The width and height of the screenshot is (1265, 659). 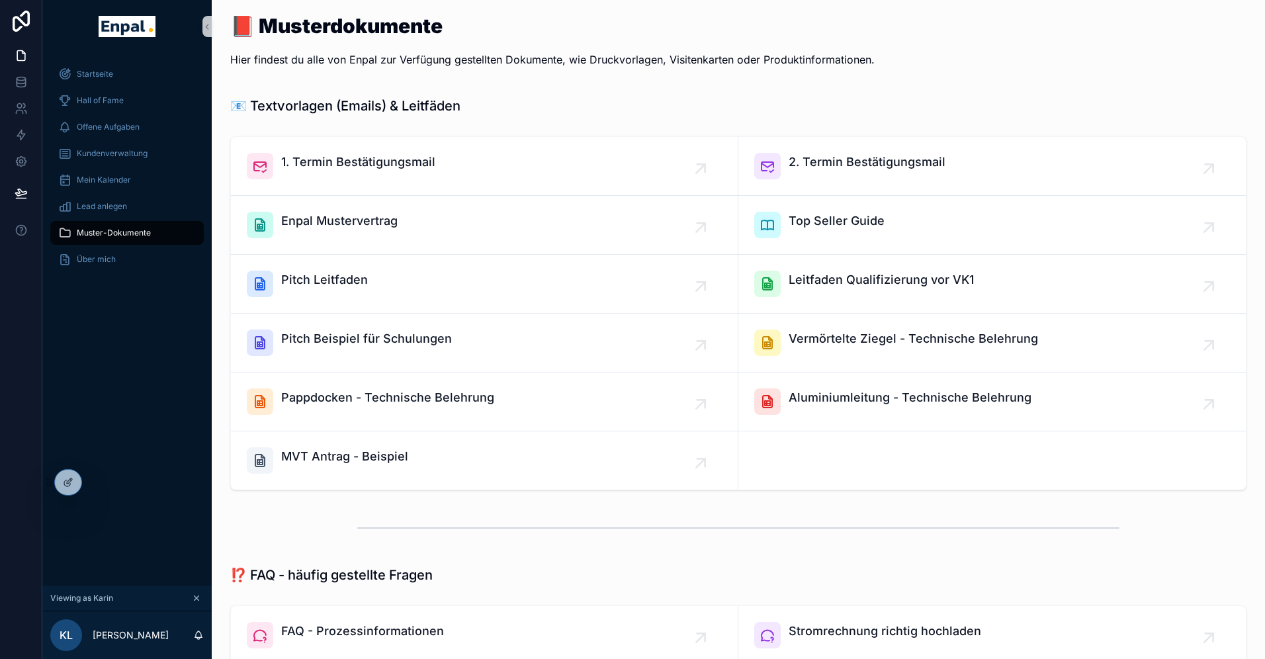 What do you see at coordinates (102, 206) in the screenshot?
I see `span: Lead anlegen` at bounding box center [102, 206].